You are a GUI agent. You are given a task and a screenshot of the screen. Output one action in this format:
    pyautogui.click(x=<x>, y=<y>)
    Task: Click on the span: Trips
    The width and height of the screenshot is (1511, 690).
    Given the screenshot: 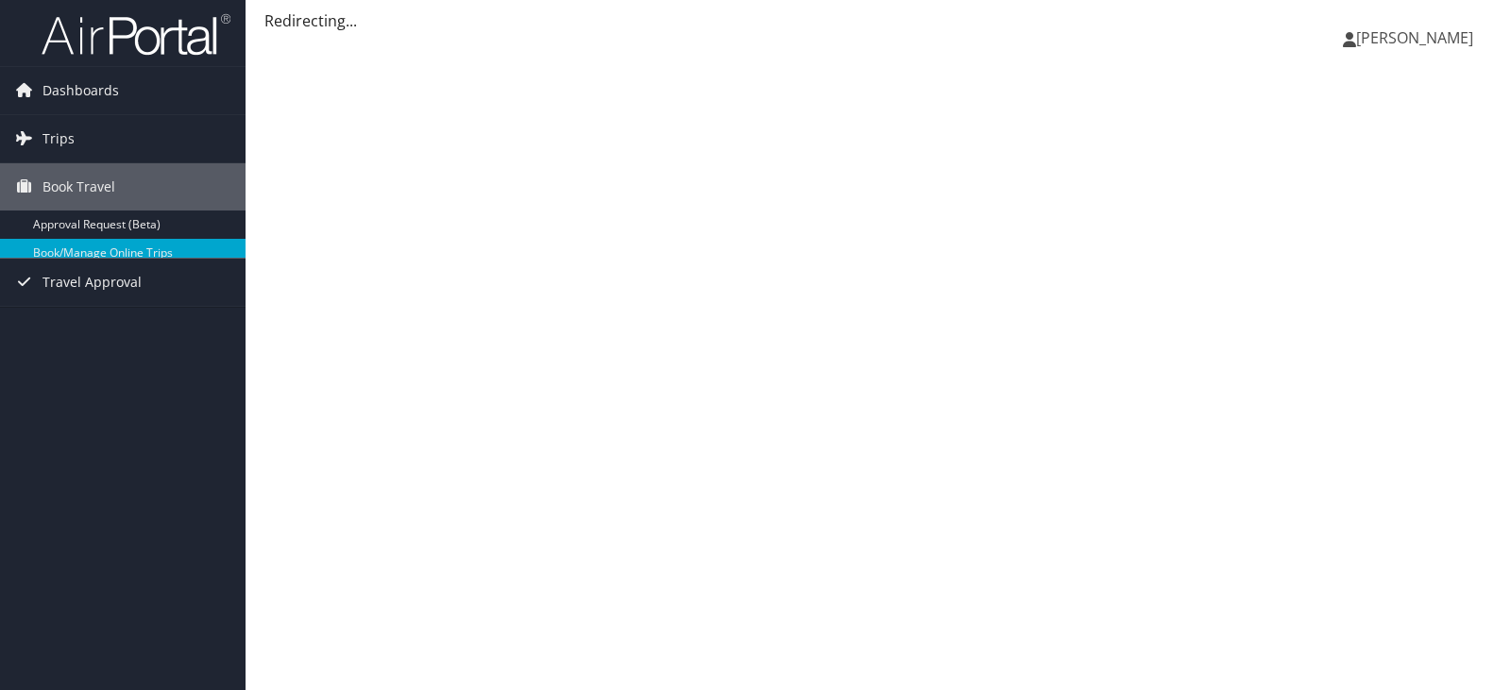 What is the action you would take?
    pyautogui.click(x=59, y=139)
    